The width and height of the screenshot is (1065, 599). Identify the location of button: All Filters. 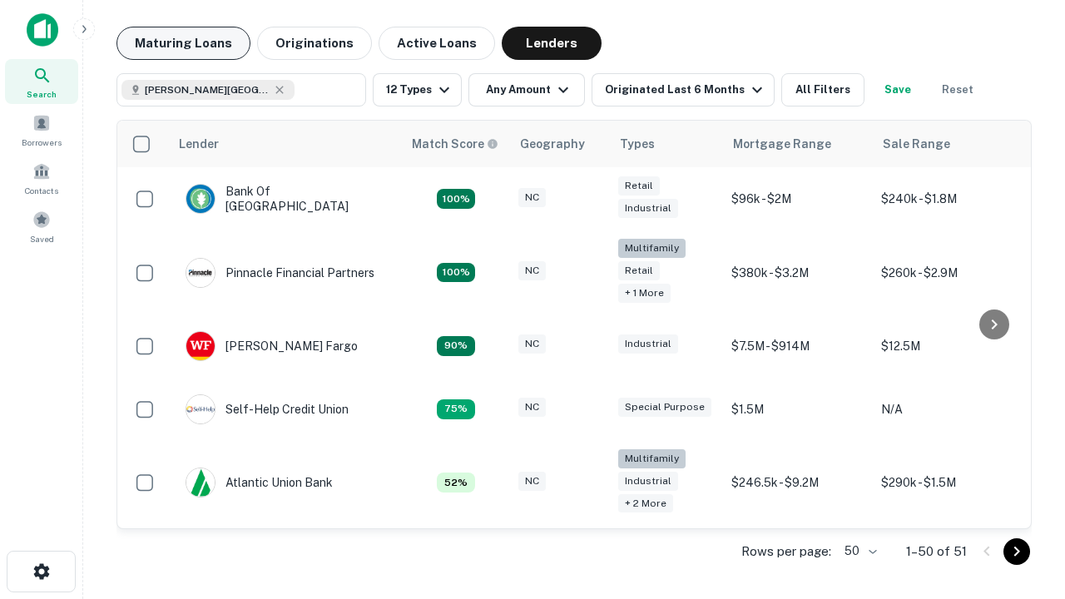
(823, 90).